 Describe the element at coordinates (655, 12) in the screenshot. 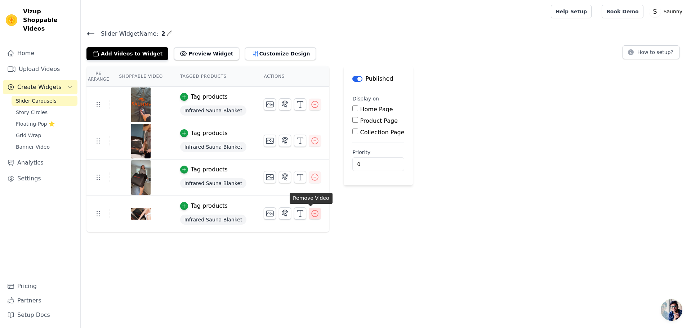

I see `text: S` at that location.